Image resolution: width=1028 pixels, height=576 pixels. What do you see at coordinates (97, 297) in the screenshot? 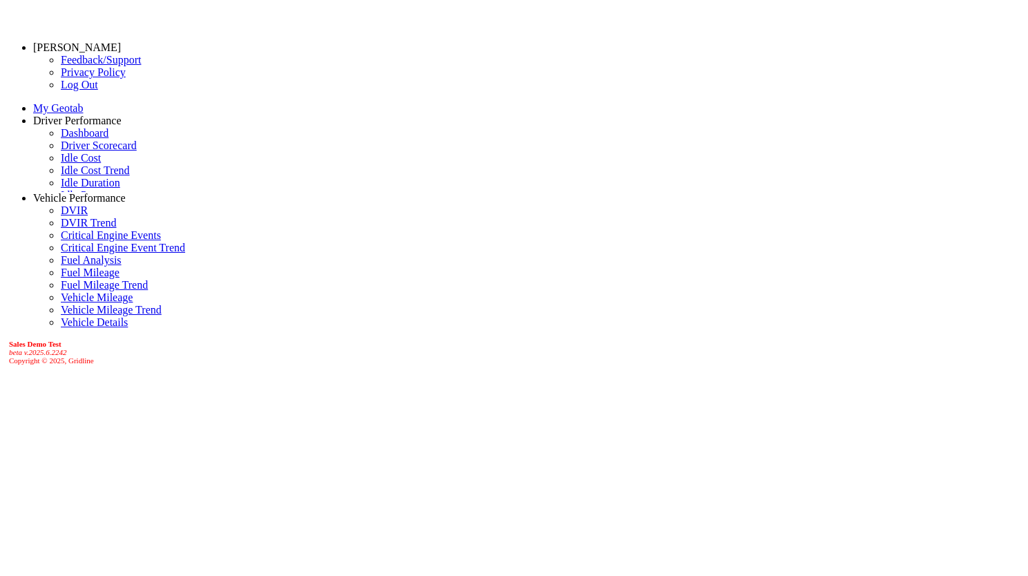
I see `a: Vehicle Mileage` at bounding box center [97, 297].